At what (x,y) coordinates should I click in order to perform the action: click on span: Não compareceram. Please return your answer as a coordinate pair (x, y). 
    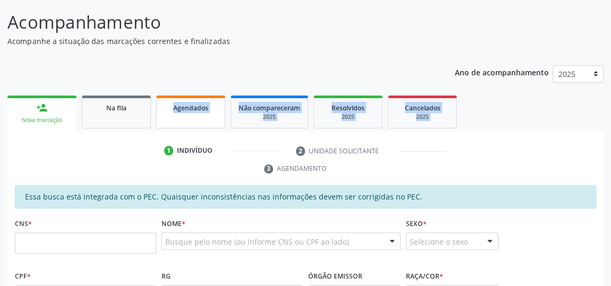
    Looking at the image, I should click on (269, 108).